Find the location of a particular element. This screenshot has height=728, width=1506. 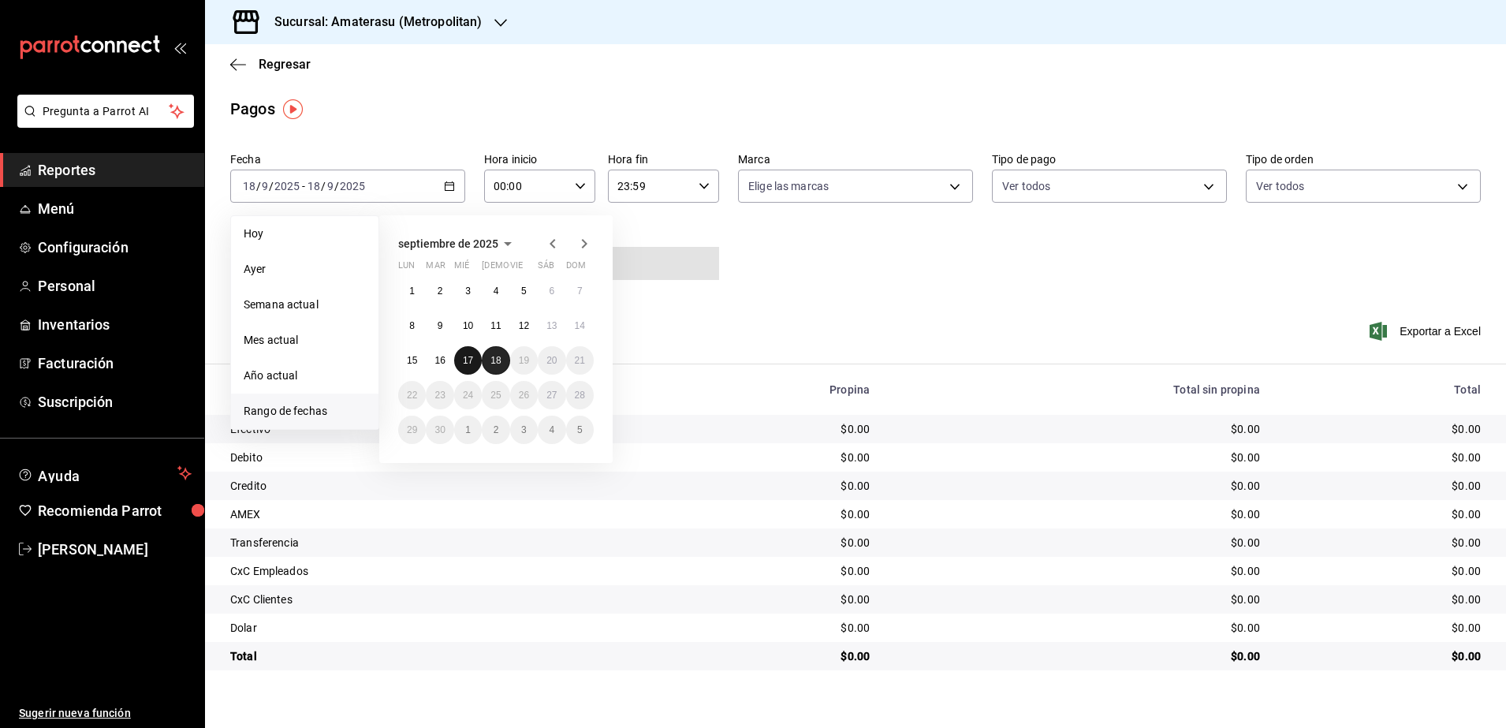

span: Regresar is located at coordinates (285, 64).